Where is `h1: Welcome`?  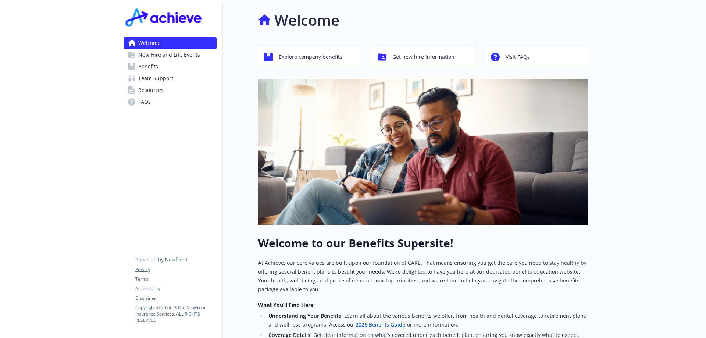 h1: Welcome is located at coordinates (307, 20).